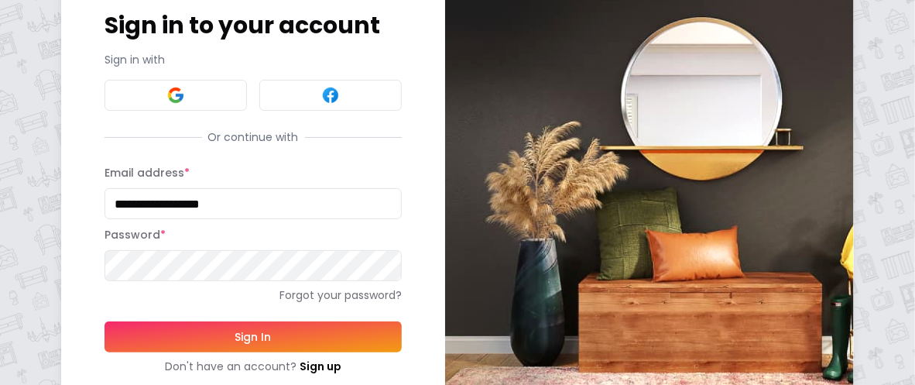 This screenshot has width=915, height=385. I want to click on label: Email address, so click(147, 173).